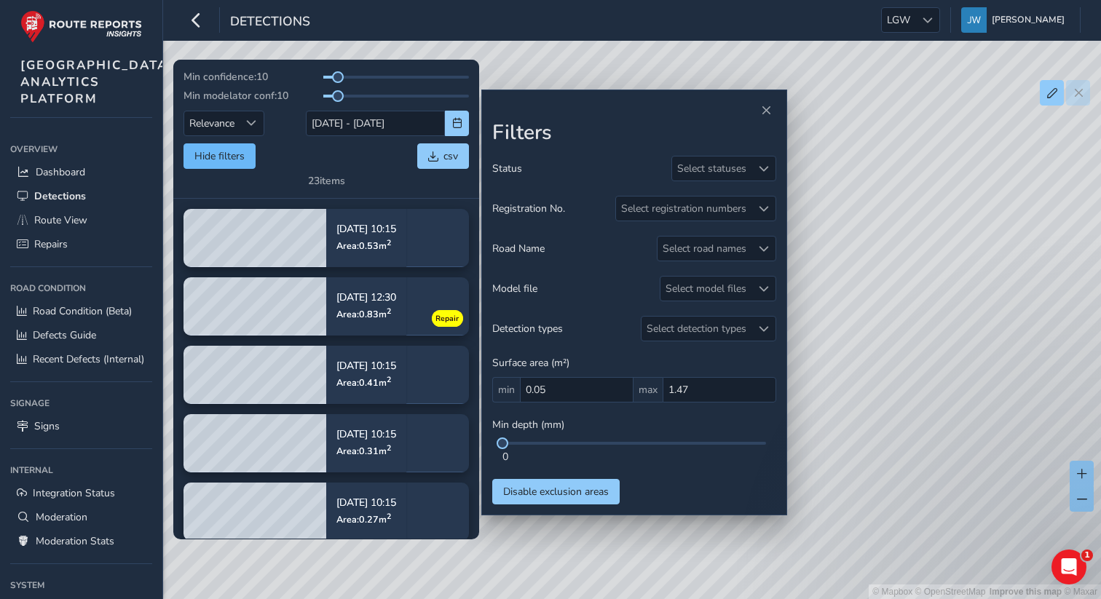  Describe the element at coordinates (443, 156) in the screenshot. I see `a: csv` at that location.